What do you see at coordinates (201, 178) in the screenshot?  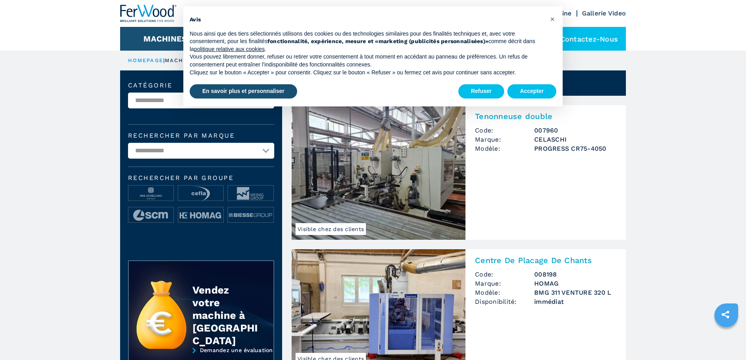 I see `span: Rechercher par groupe` at bounding box center [201, 178].